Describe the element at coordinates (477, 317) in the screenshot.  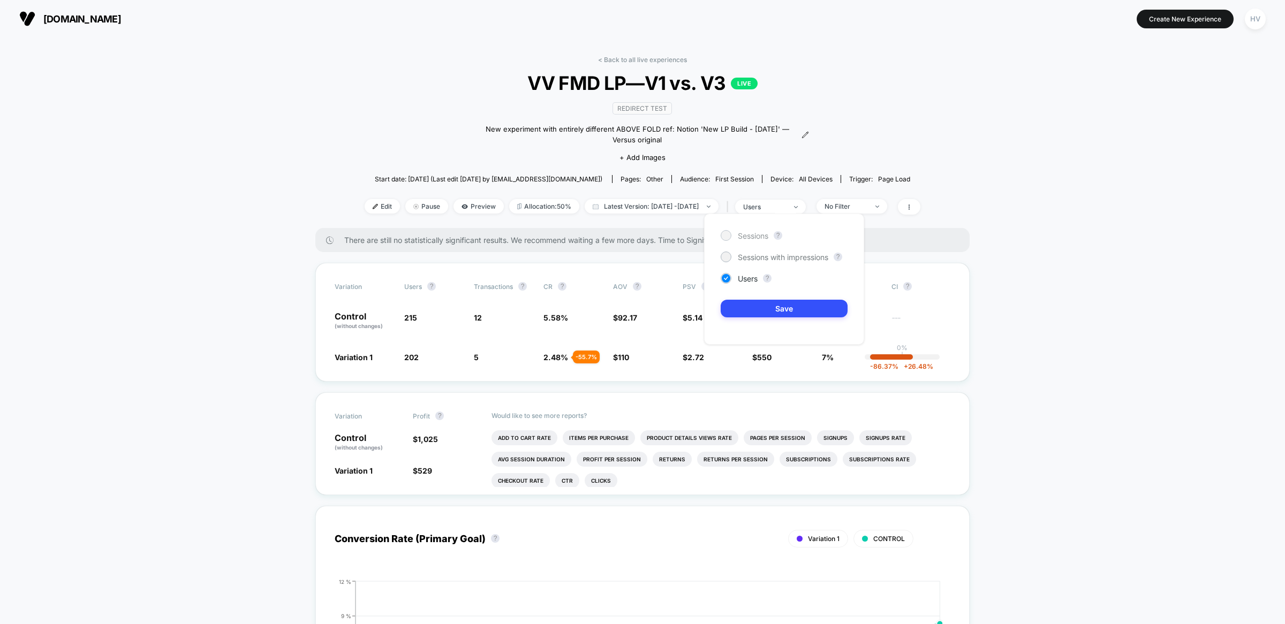
I see `span: 12` at that location.